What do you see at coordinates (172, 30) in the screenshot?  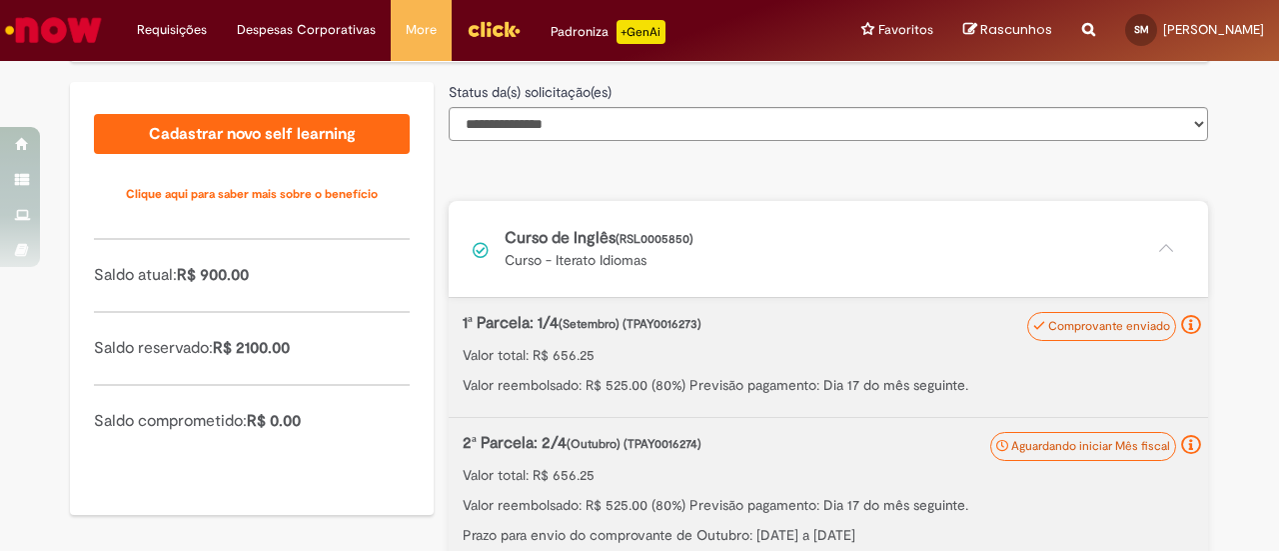 I see `span: Requisições` at bounding box center [172, 30].